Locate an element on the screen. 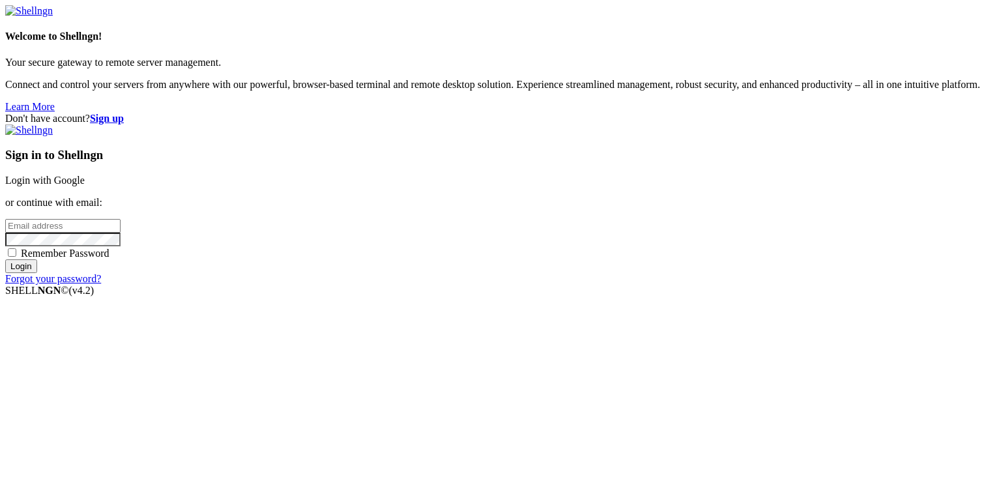 The image size is (1001, 479). a: Login with Google is located at coordinates (45, 180).